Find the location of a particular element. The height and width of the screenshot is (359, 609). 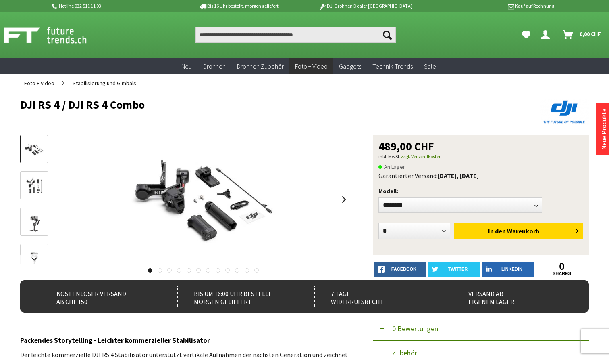

span: Gadgets is located at coordinates (350, 66).